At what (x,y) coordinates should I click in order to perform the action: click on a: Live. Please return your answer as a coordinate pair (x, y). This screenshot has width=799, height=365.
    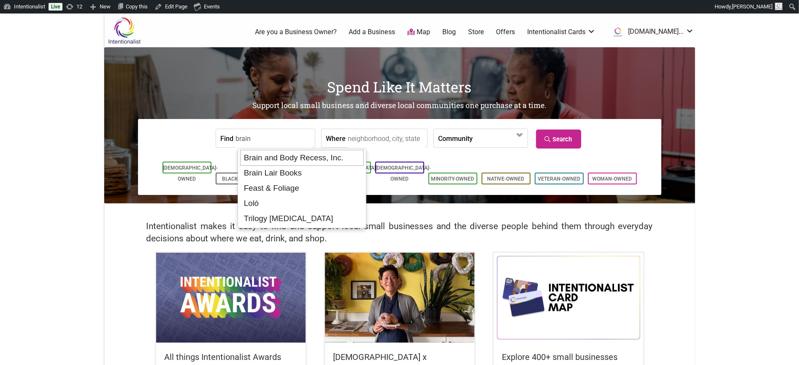
    Looking at the image, I should click on (55, 7).